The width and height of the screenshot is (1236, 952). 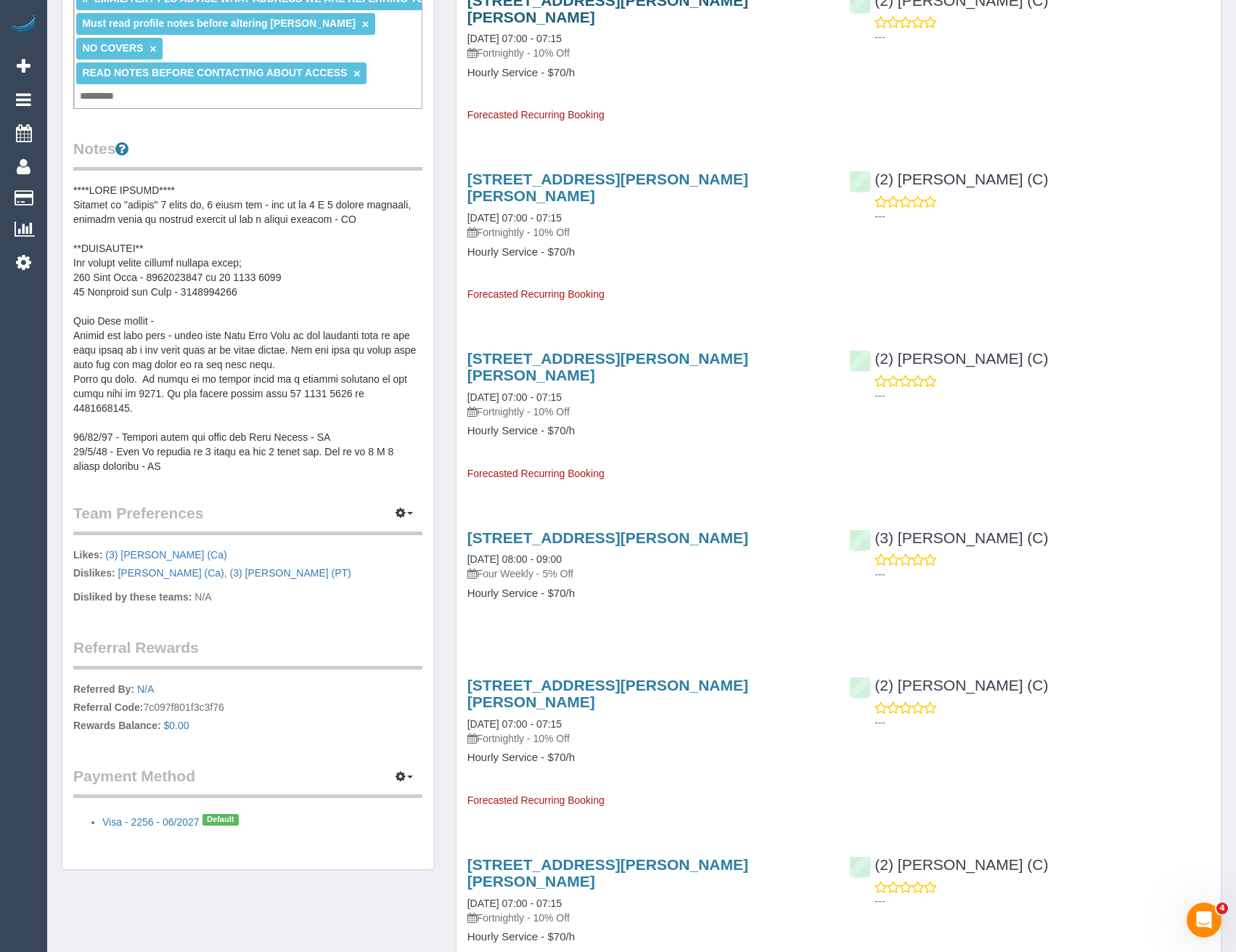 What do you see at coordinates (220, 819) in the screenshot?
I see `span: Default` at bounding box center [220, 819].